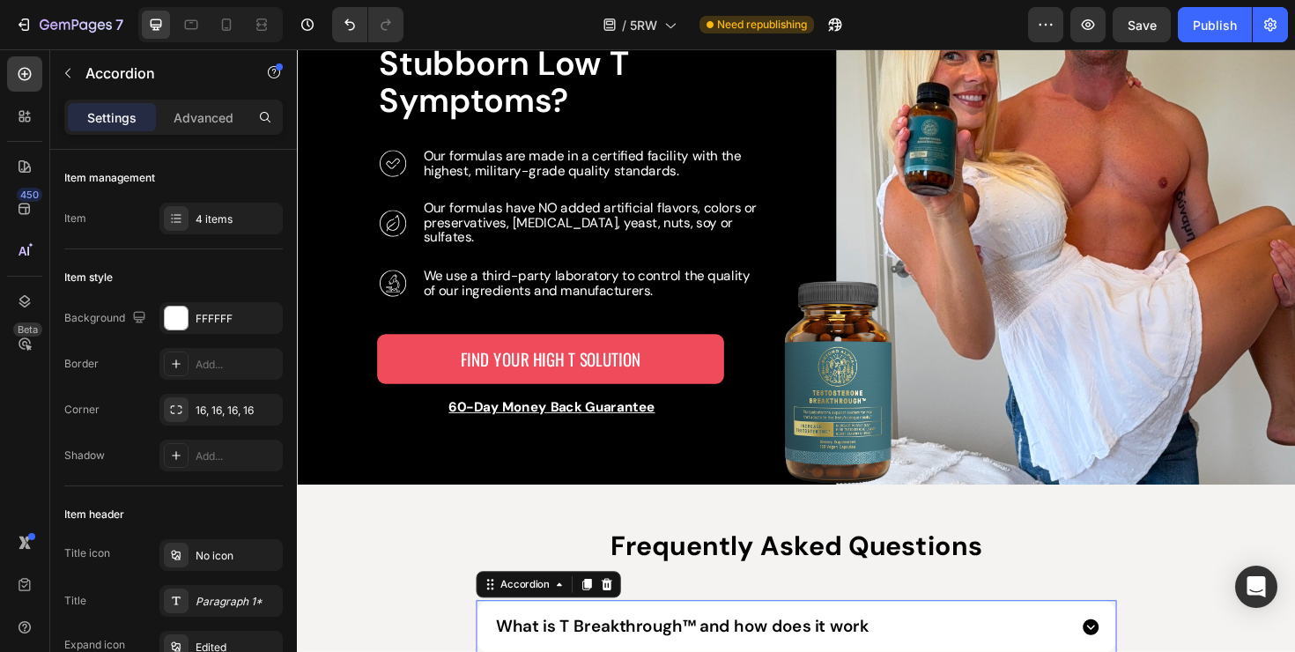 The height and width of the screenshot is (652, 1295). What do you see at coordinates (160, 73) in the screenshot?
I see `p: Accordion` at bounding box center [160, 73].